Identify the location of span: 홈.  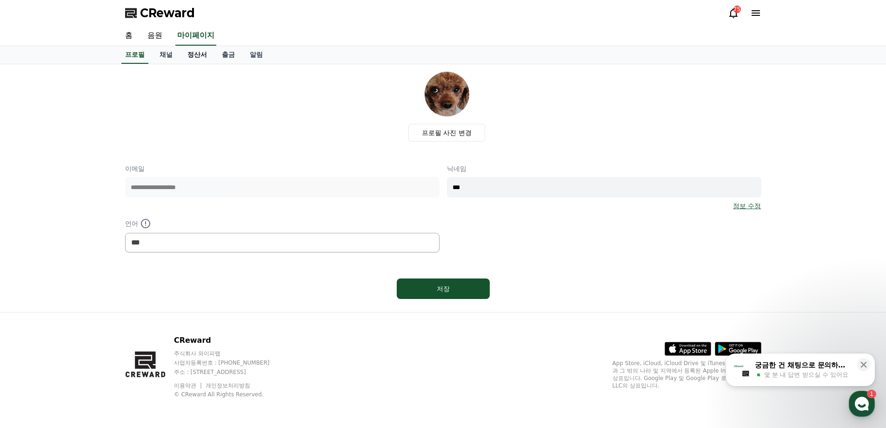
(32, 313).